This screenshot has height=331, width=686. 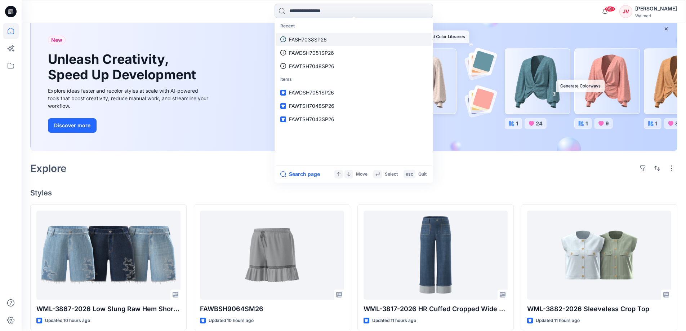 What do you see at coordinates (409, 174) in the screenshot?
I see `p: esc` at bounding box center [409, 174].